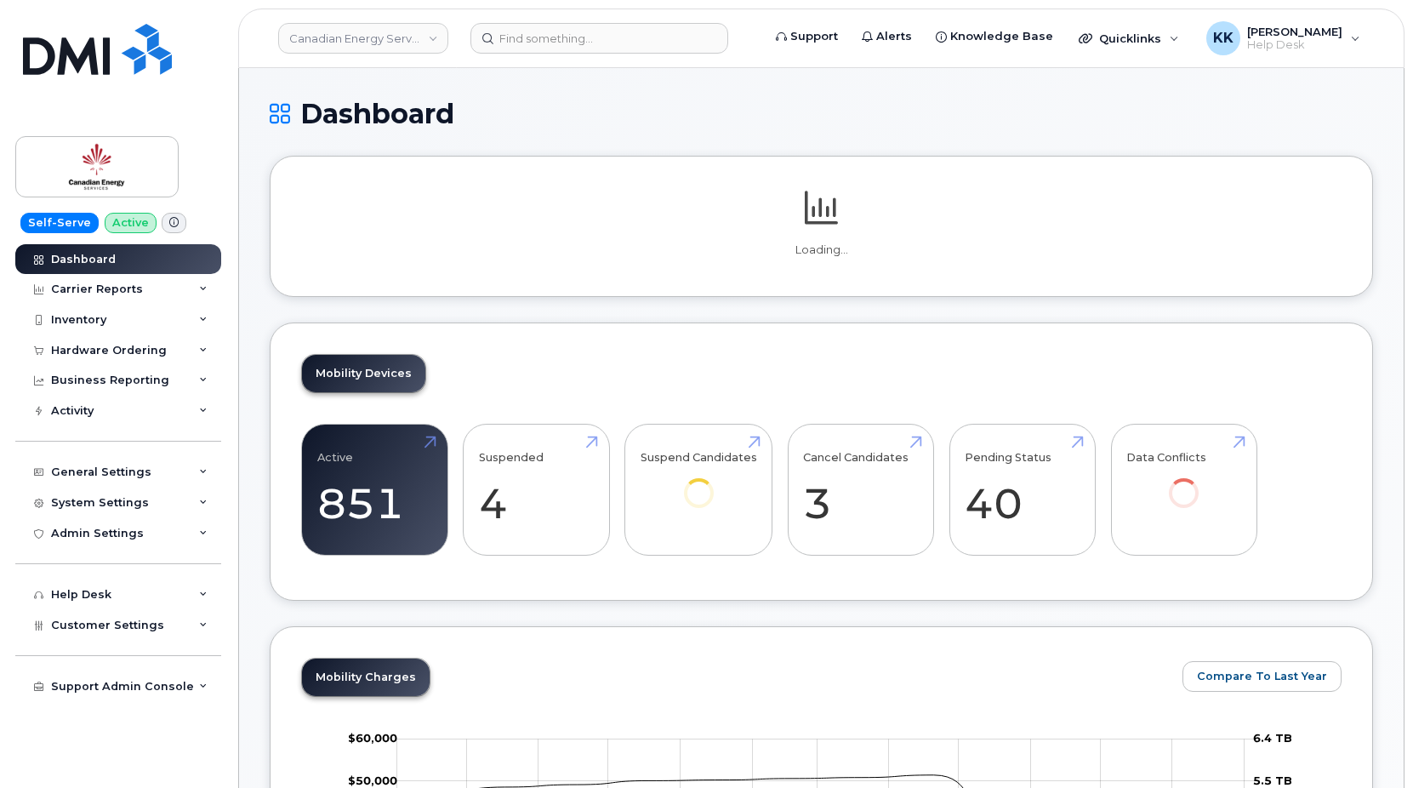  What do you see at coordinates (363, 374) in the screenshot?
I see `a: Mobility Devices` at bounding box center [363, 374].